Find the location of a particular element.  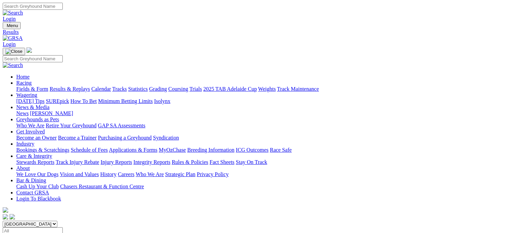

a: Minimum Betting Limits is located at coordinates (125, 101).